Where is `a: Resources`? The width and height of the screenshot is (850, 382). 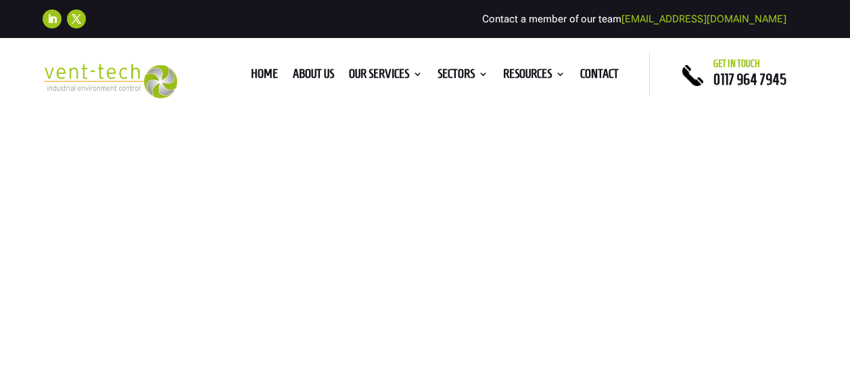 a: Resources is located at coordinates (535, 76).